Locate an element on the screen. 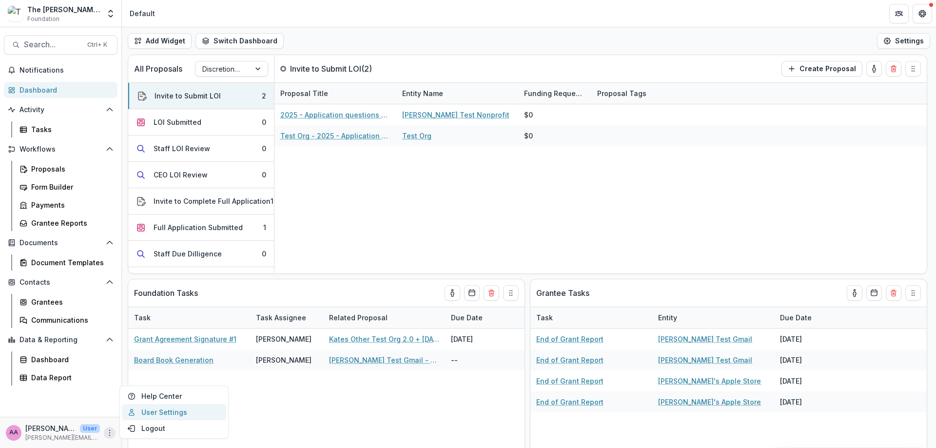 Image resolution: width=936 pixels, height=448 pixels. a: Form Builder is located at coordinates (66, 187).